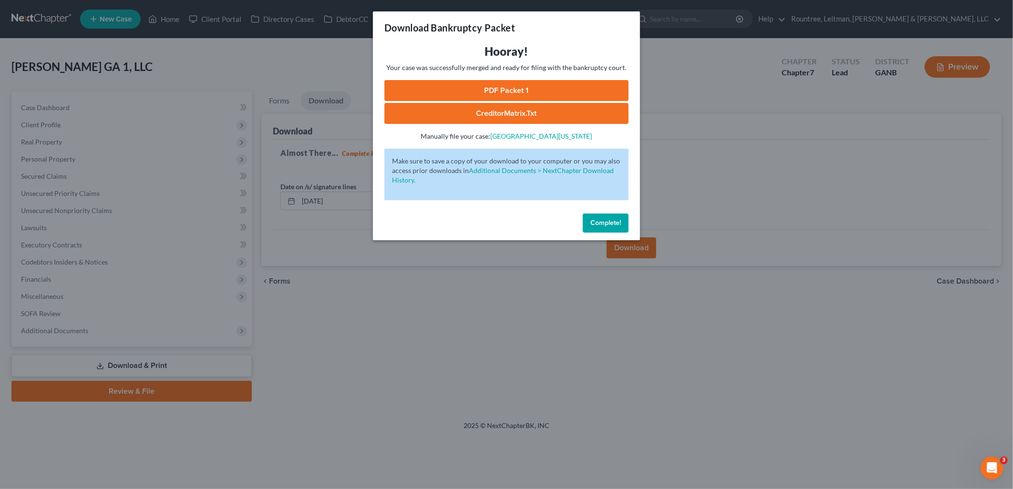  I want to click on button: Complete!, so click(606, 223).